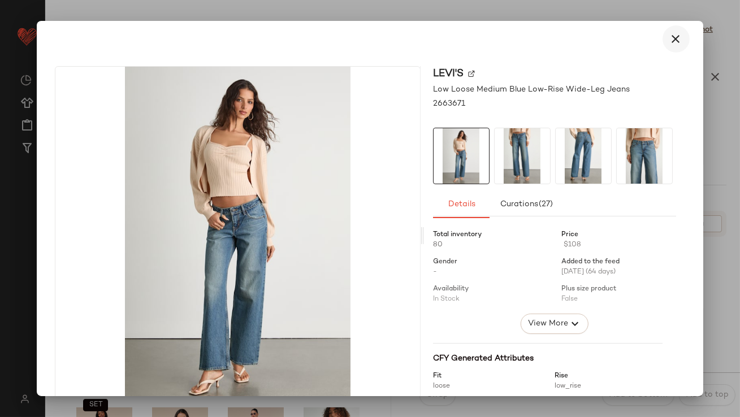 The image size is (740, 417). What do you see at coordinates (548, 359) in the screenshot?
I see `div: CFY Generated Attributes` at bounding box center [548, 359].